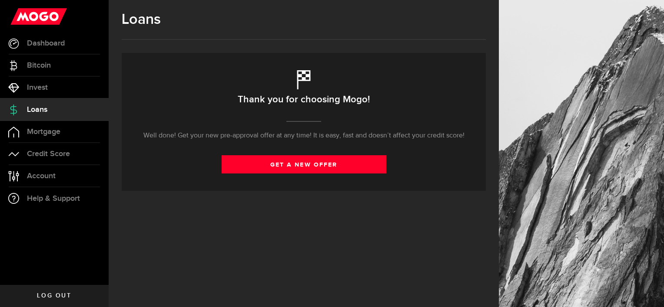 The width and height of the screenshot is (664, 307). I want to click on span: Dashboard, so click(46, 43).